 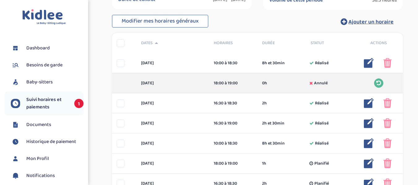 What do you see at coordinates (15, 65) in the screenshot?
I see `img: besoin.svg` at bounding box center [15, 65].